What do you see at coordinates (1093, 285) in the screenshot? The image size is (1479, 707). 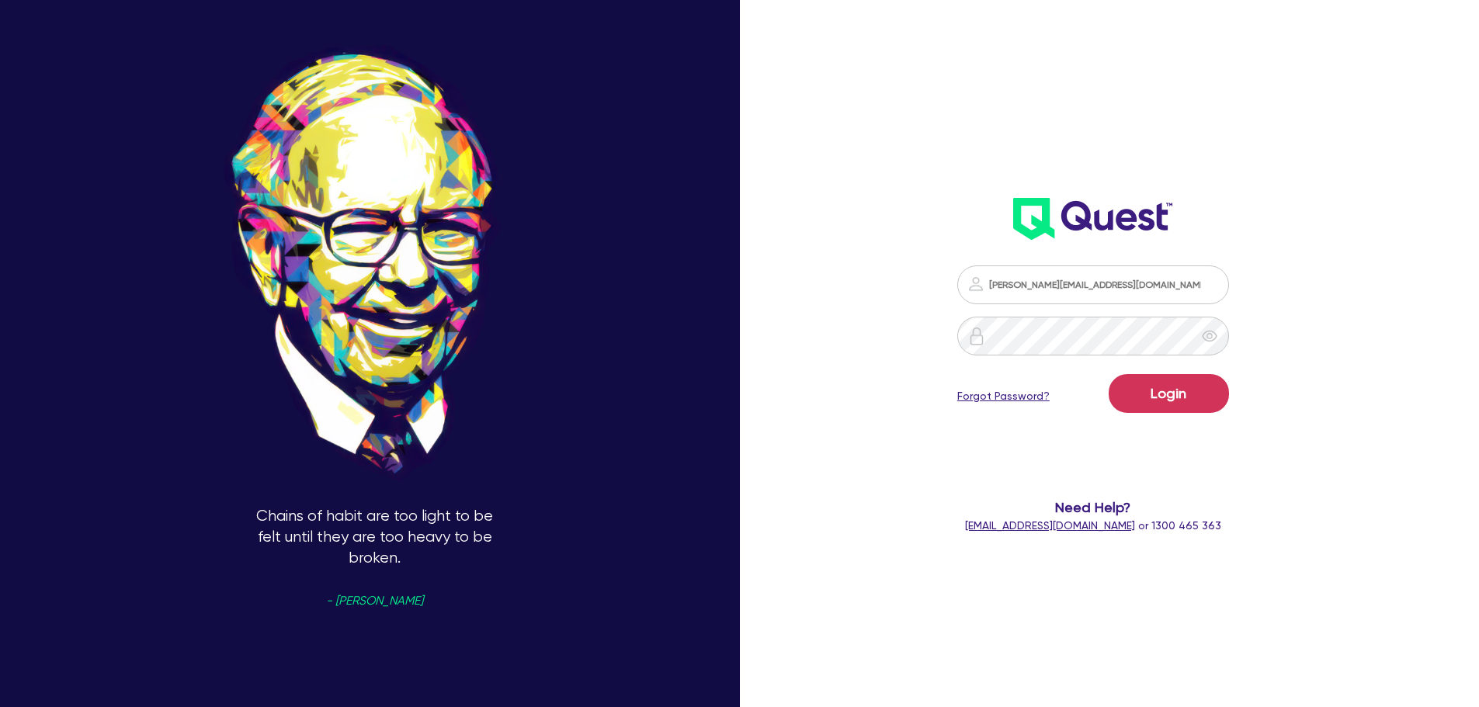 I see `input: Email address` at bounding box center [1093, 285].